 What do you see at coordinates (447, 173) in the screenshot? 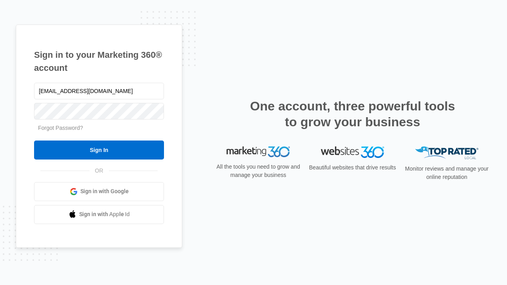
I see `p: Monitor reviews and manage your online reputation` at bounding box center [447, 173].